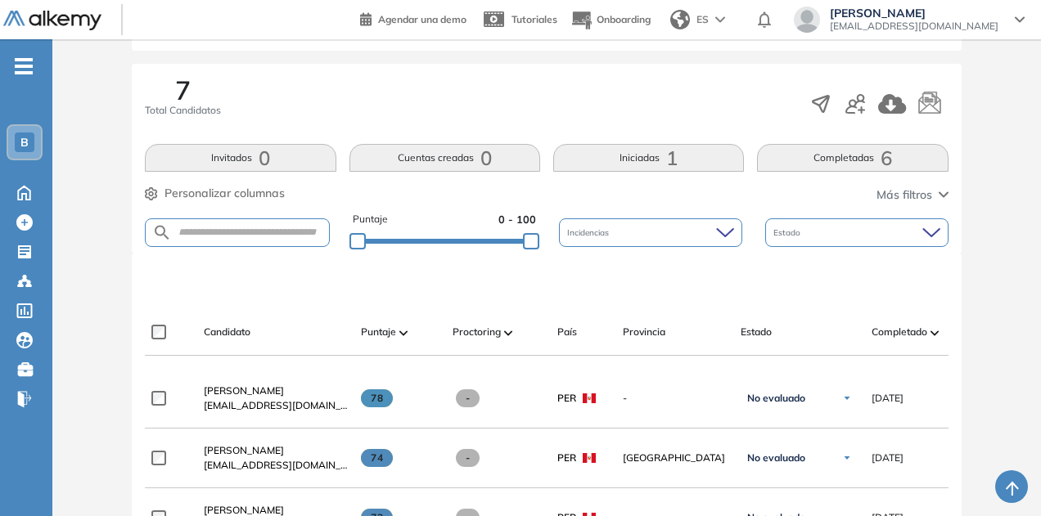 This screenshot has width=1041, height=516. I want to click on span: 0 - 100, so click(517, 219).